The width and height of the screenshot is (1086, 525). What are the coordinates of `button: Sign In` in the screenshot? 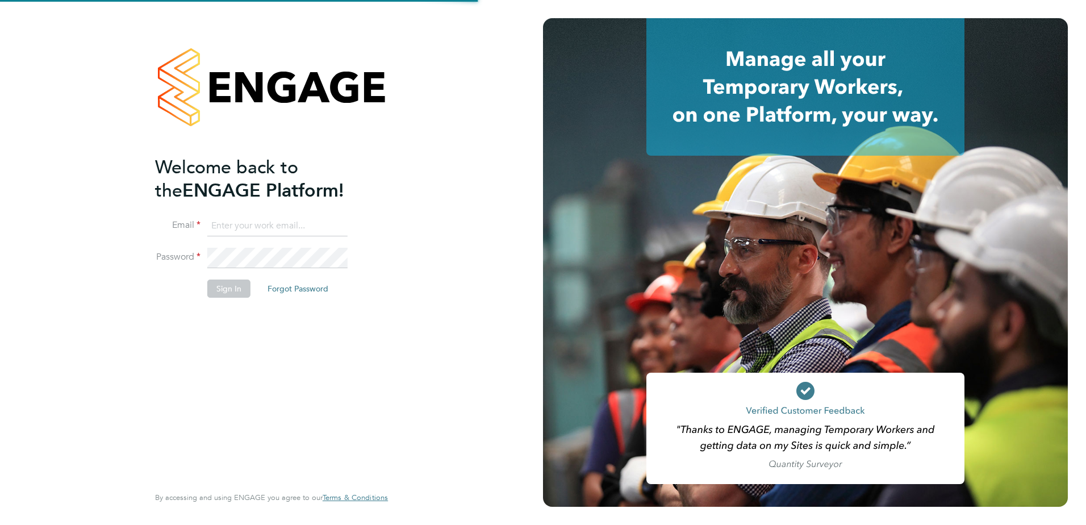 It's located at (229, 288).